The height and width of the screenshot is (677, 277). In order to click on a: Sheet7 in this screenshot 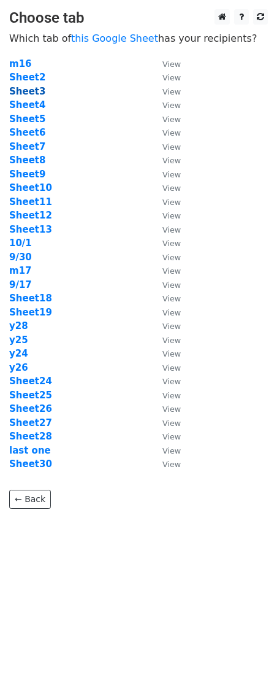, I will do `click(27, 147)`.